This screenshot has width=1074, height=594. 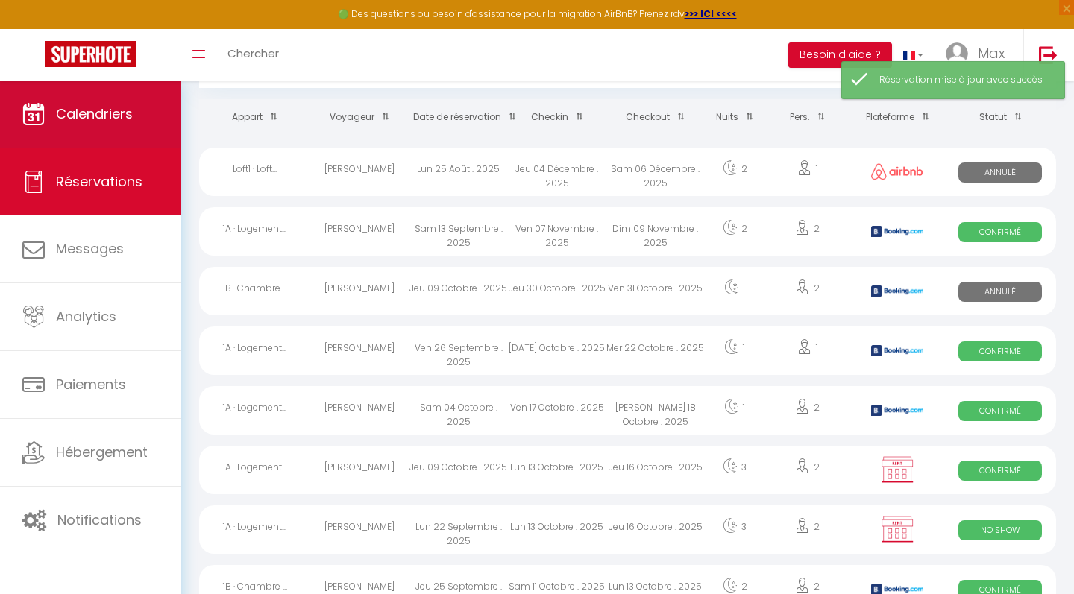 I want to click on span: Max, so click(x=991, y=53).